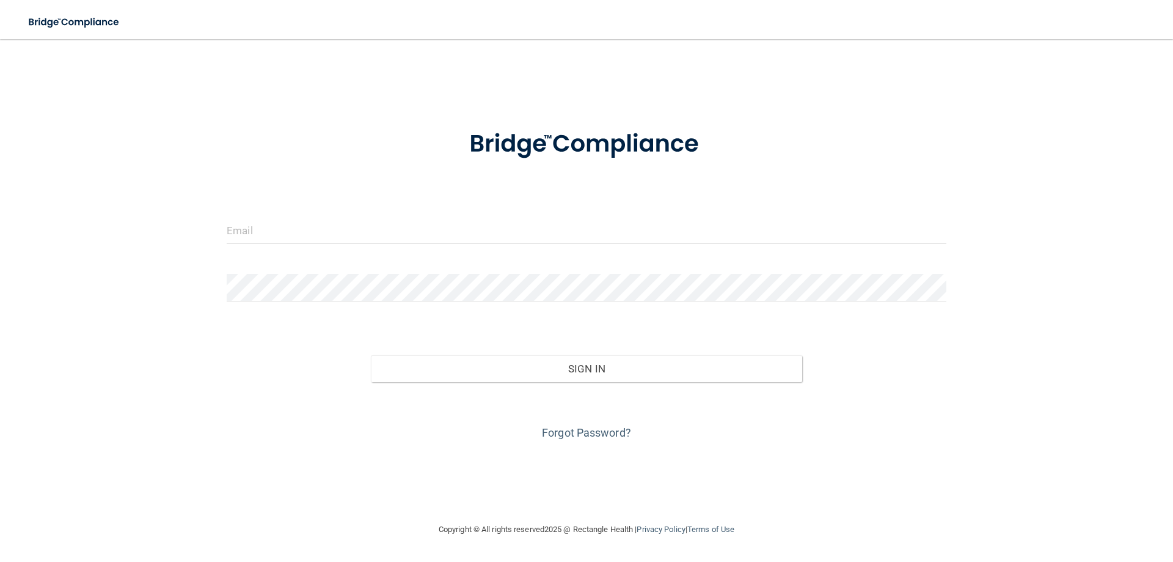 The width and height of the screenshot is (1173, 562). Describe the element at coordinates (587, 368) in the screenshot. I see `button: Sign In` at that location.